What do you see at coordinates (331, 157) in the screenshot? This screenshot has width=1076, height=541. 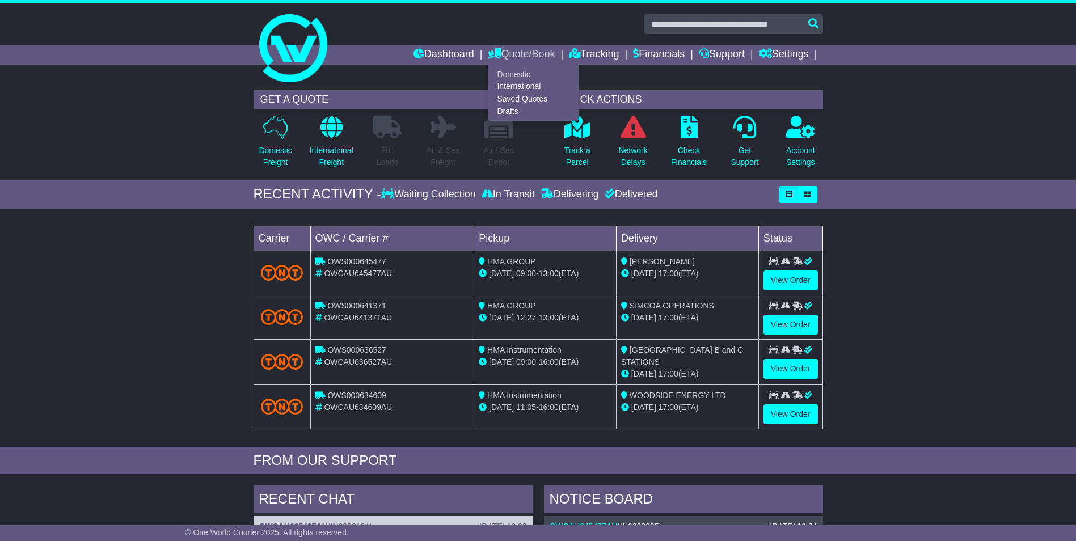 I see `p: International Freight` at bounding box center [331, 157].